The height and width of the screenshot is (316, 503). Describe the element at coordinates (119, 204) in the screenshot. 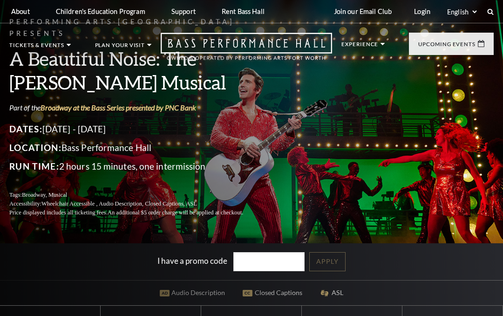

I see `span: Wheelchair Accessible , Audio Description, Closed Captions, ASL` at that location.